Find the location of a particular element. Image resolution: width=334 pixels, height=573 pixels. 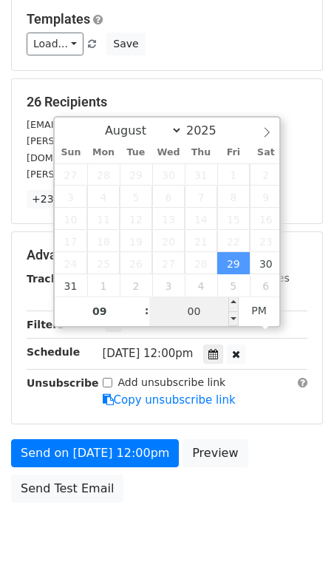

label: UTM Codes is located at coordinates (260, 278).